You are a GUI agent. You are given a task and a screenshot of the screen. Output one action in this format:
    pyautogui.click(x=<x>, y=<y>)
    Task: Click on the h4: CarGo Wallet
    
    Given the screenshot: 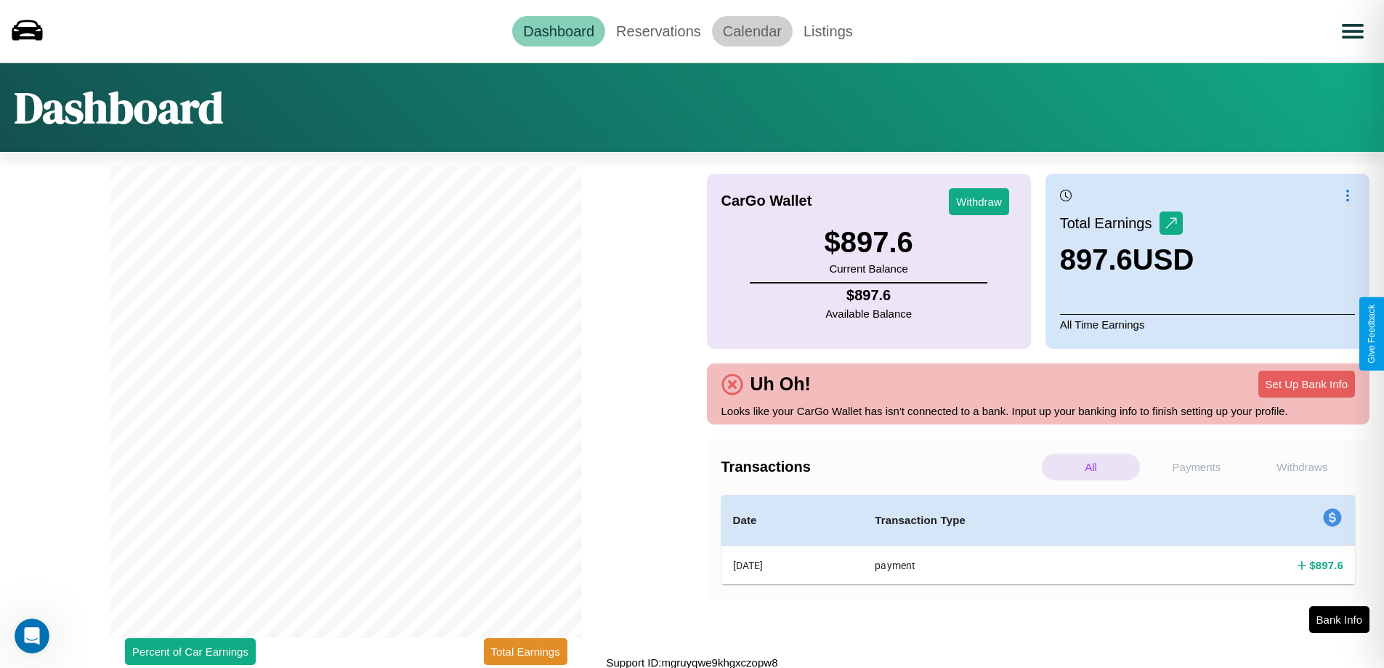 What is the action you would take?
    pyautogui.click(x=767, y=201)
    